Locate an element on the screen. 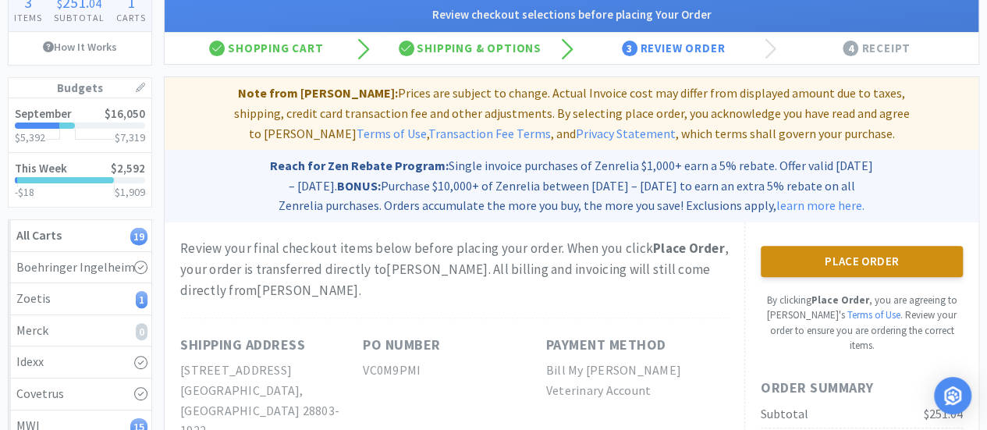  span: $2,592 is located at coordinates (128, 168).